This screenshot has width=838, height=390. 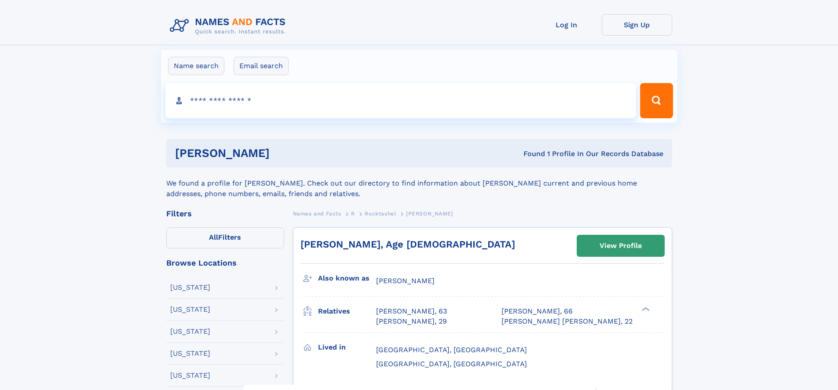 I want to click on a: R, so click(x=353, y=213).